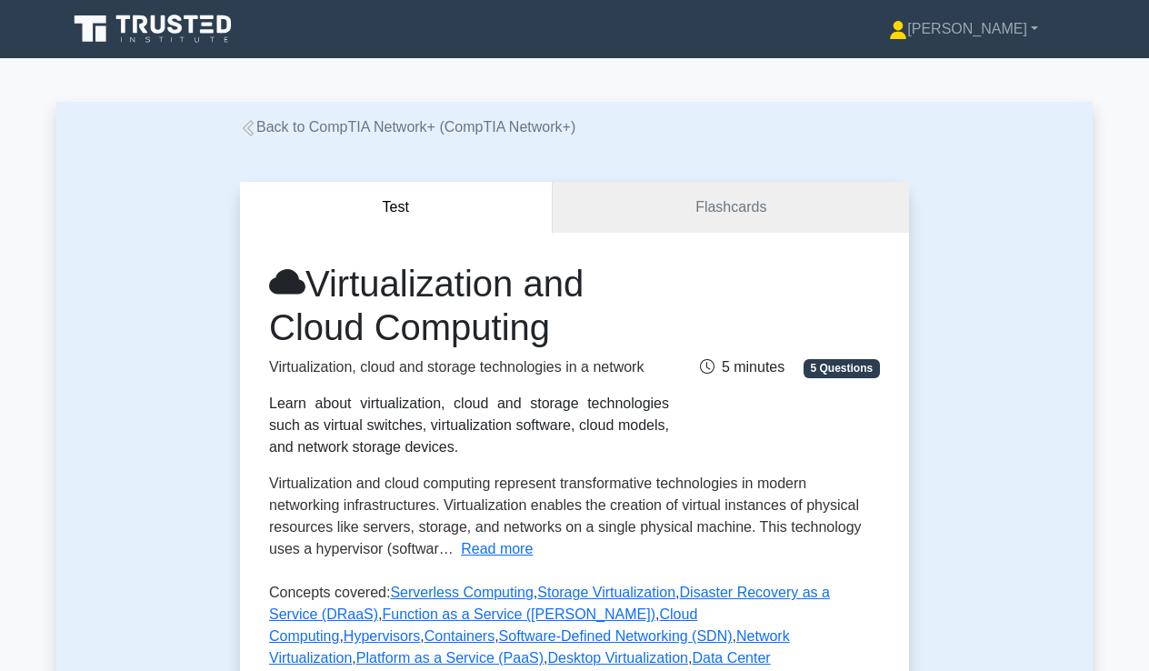 This screenshot has height=671, width=1149. I want to click on a: Containers, so click(459, 635).